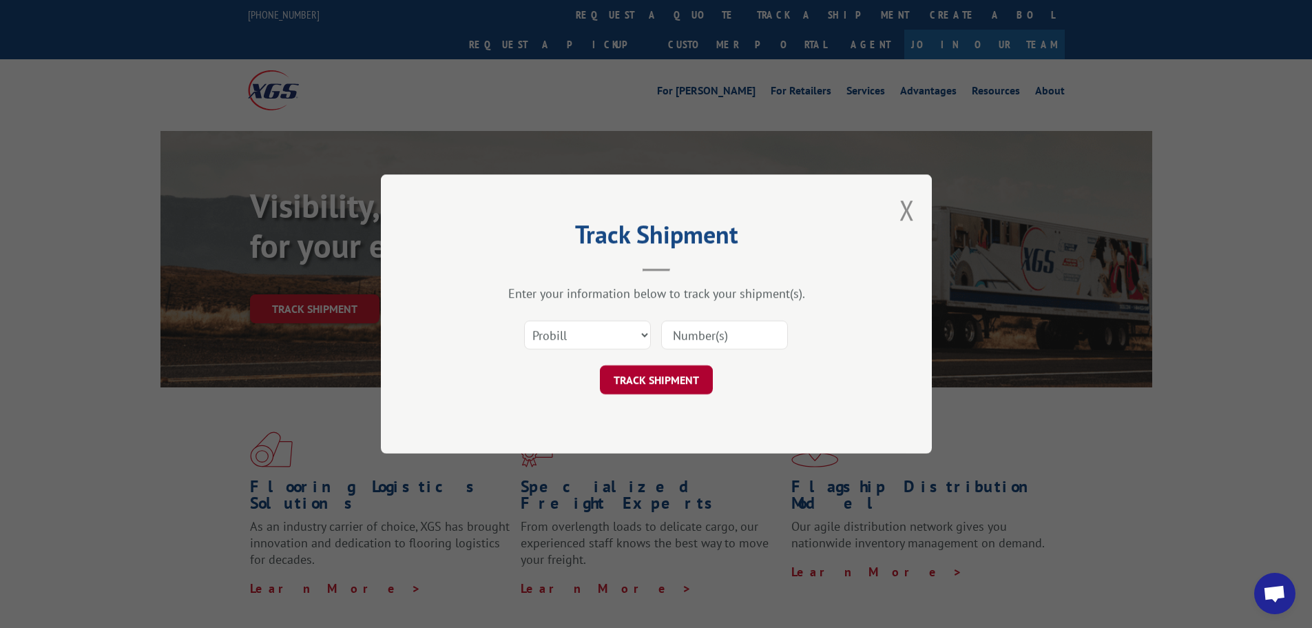 This screenshot has height=628, width=1312. I want to click on h2: Track Shipment, so click(656, 238).